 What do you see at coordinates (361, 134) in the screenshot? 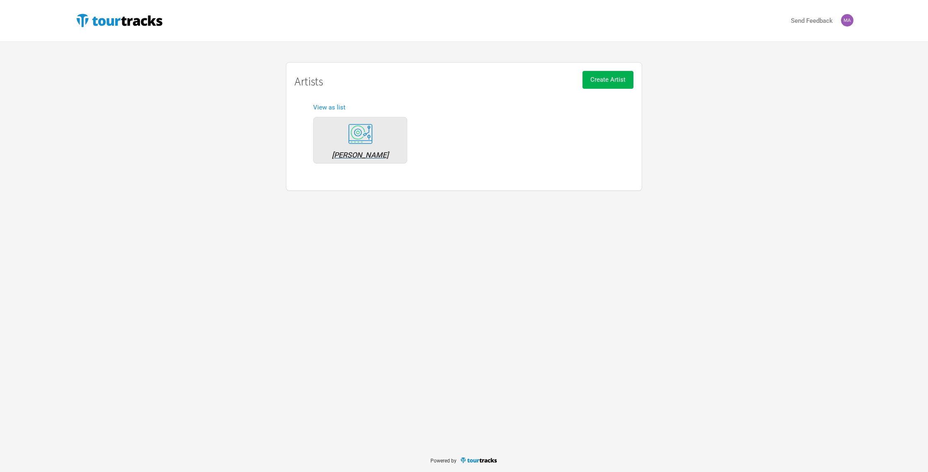
I see `img: tourtracks_icons_FA_07_icons_electronic.svg` at bounding box center [361, 134].